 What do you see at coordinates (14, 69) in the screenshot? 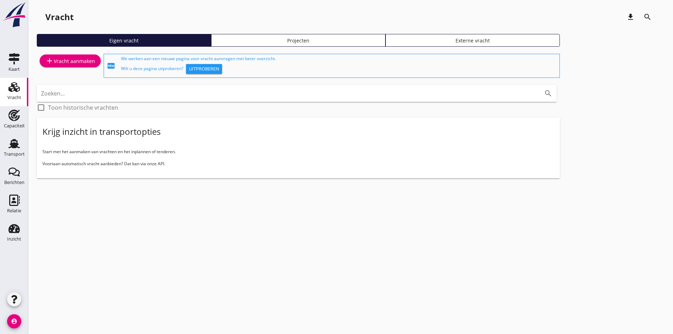
I see `div: Kaart` at bounding box center [14, 69].